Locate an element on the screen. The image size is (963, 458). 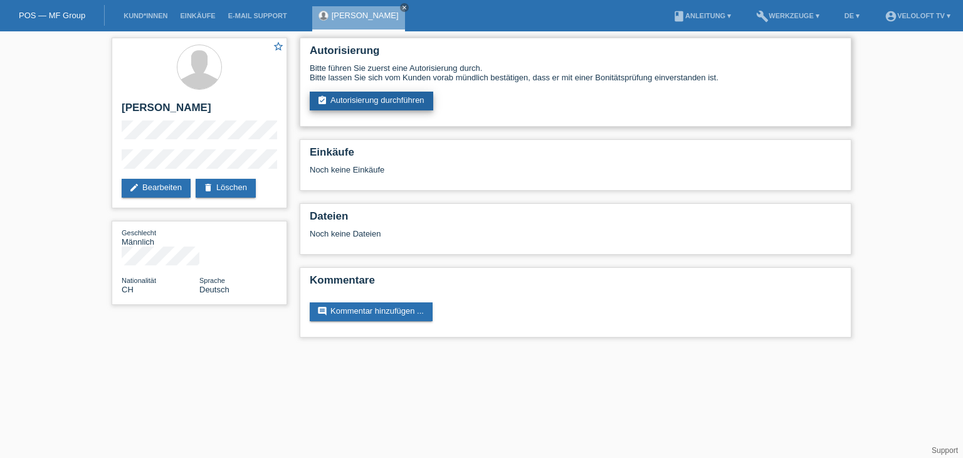
a: star_border is located at coordinates (278, 47).